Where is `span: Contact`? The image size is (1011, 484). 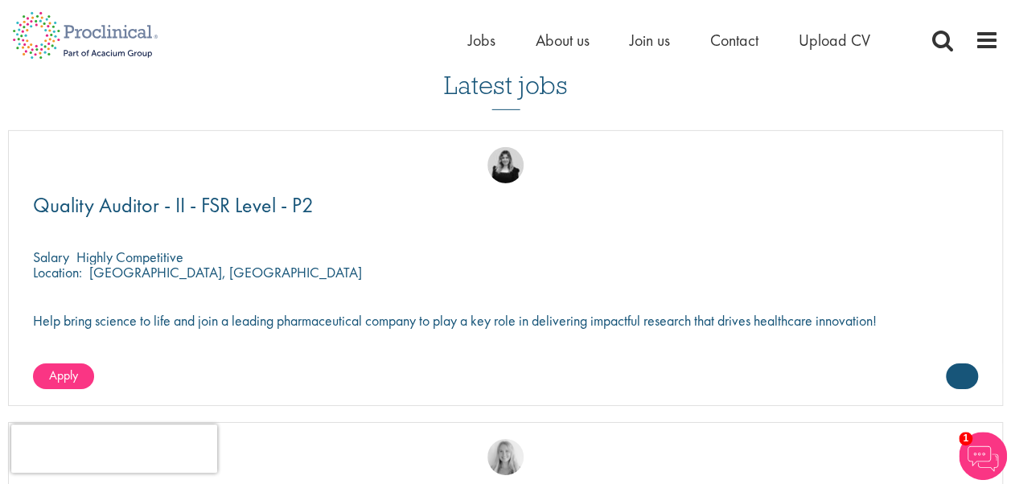 span: Contact is located at coordinates (734, 40).